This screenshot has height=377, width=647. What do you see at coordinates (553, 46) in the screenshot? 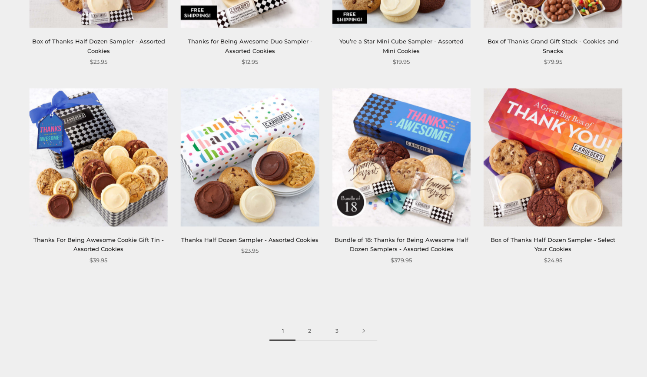
I see `a: Box of Thanks Grand Gift Stack - Cookies and Snacks` at bounding box center [553, 46].